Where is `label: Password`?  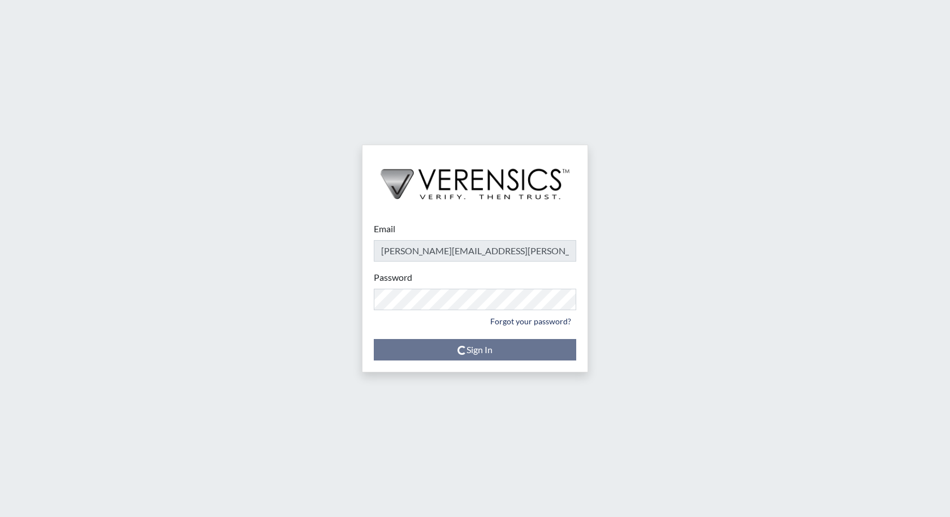
label: Password is located at coordinates (393, 278).